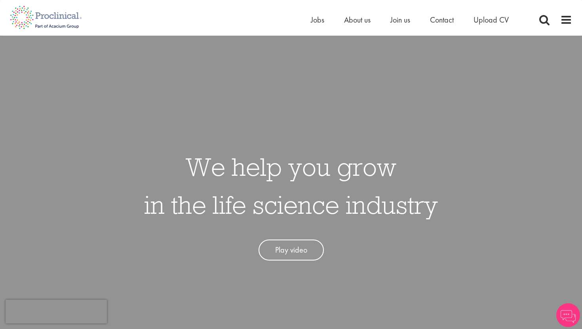  What do you see at coordinates (400, 20) in the screenshot?
I see `span: Join us` at bounding box center [400, 20].